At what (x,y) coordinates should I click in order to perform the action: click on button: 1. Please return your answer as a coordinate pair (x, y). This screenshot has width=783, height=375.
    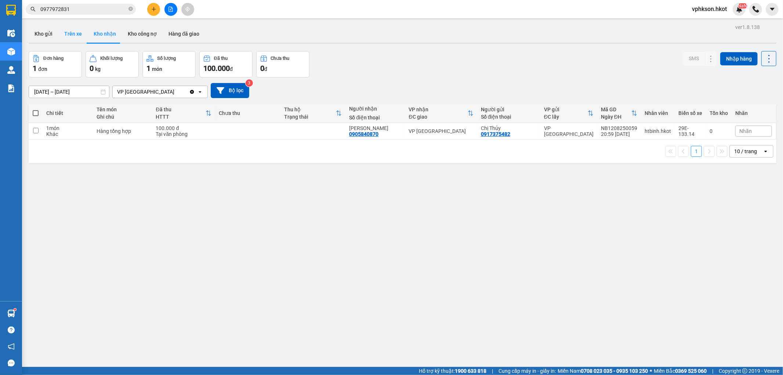
    Looking at the image, I should click on (697, 151).